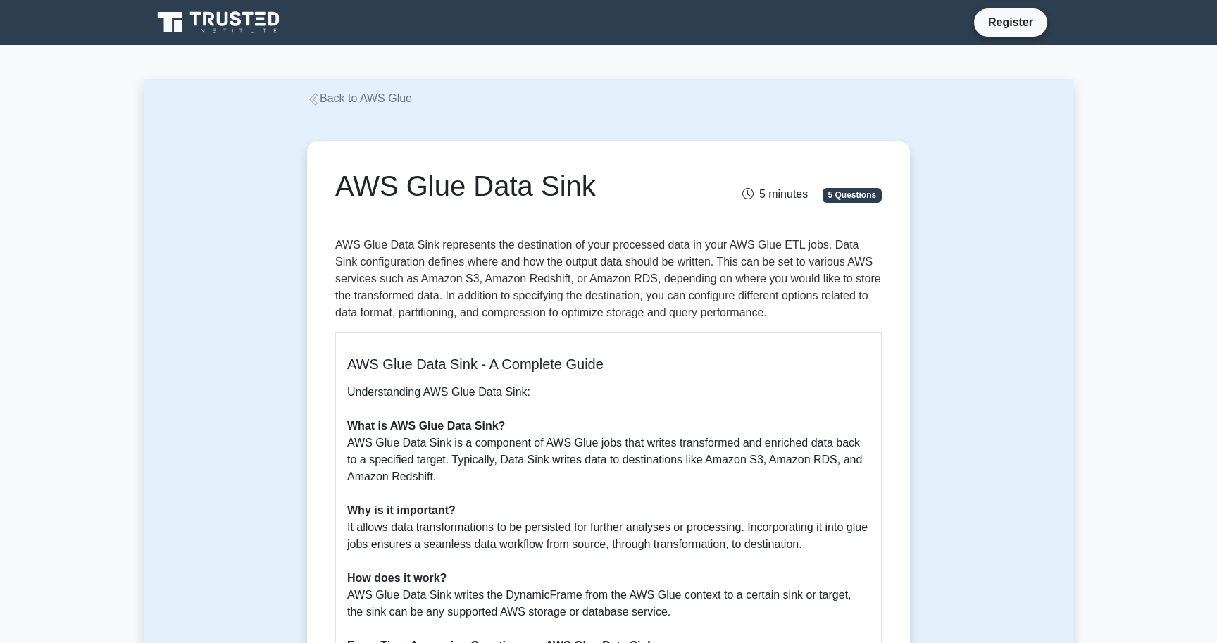 Image resolution: width=1217 pixels, height=643 pixels. What do you see at coordinates (609, 364) in the screenshot?
I see `h5: AWS Glue Data Sink - A Complete Guide` at bounding box center [609, 364].